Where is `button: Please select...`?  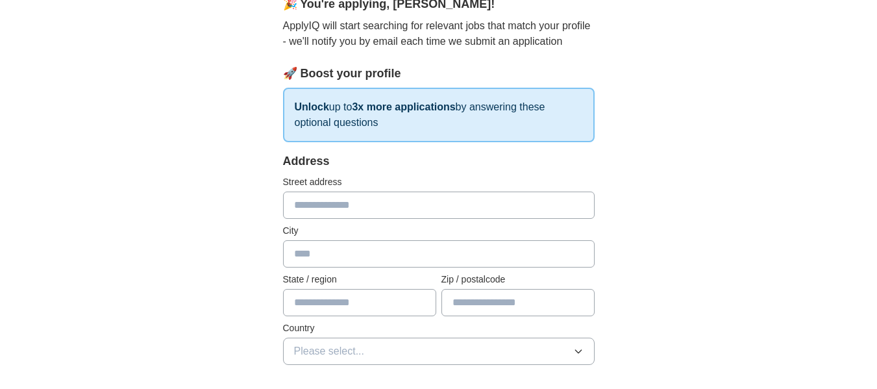
button: Please select... is located at coordinates (439, 351).